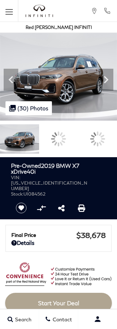 This screenshot has width=117, height=329. What do you see at coordinates (34, 194) in the screenshot?
I see `span: UI084562` at bounding box center [34, 194].